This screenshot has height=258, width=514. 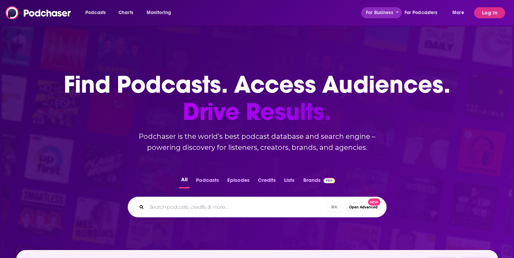 I want to click on button: All, so click(x=184, y=182).